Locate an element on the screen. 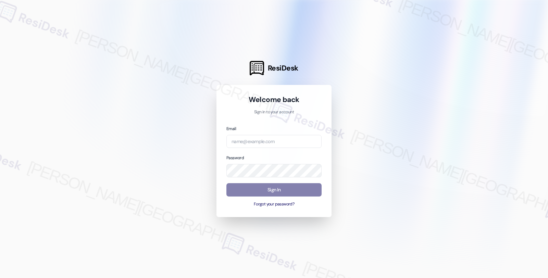 The width and height of the screenshot is (548, 278). input: name@example.com is located at coordinates (274, 141).